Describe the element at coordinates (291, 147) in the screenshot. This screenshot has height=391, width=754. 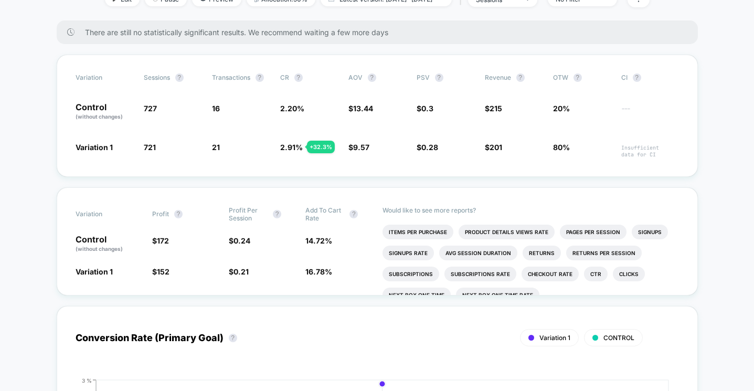
I see `span: 2.91 %` at that location.